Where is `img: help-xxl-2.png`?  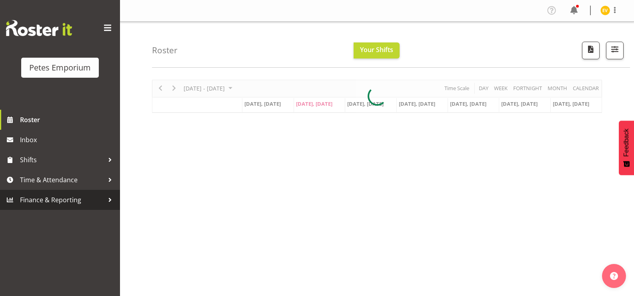
img: help-xxl-2.png is located at coordinates (614, 276).